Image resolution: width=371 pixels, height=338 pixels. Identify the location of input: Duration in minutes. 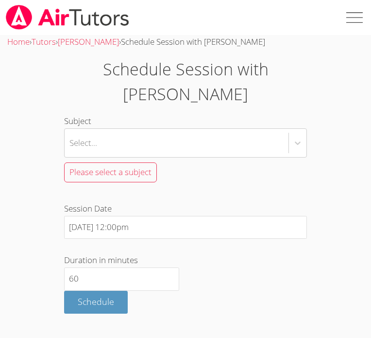
(121, 279).